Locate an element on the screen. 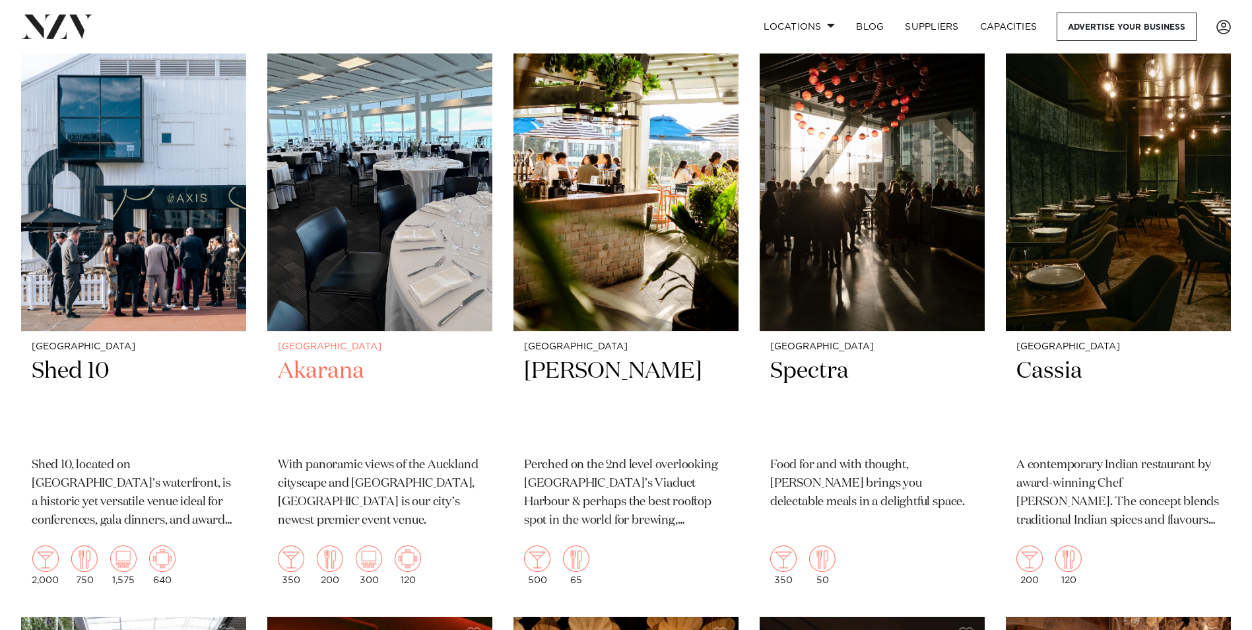 The width and height of the screenshot is (1252, 630). h2: Akarana is located at coordinates (379, 401).